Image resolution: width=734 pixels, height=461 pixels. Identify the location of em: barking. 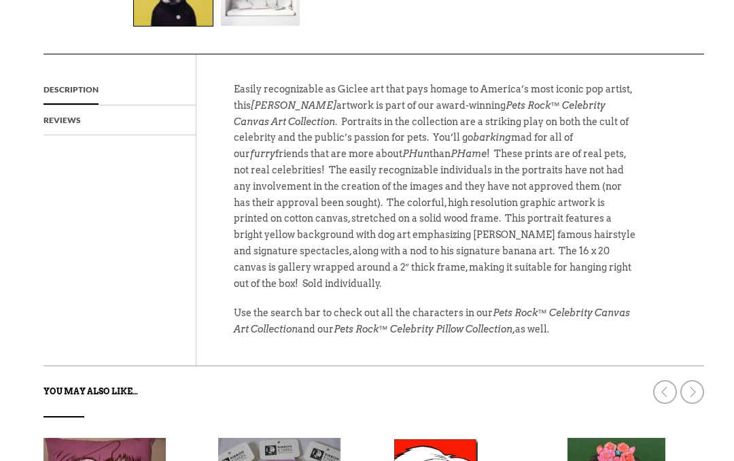
(492, 137).